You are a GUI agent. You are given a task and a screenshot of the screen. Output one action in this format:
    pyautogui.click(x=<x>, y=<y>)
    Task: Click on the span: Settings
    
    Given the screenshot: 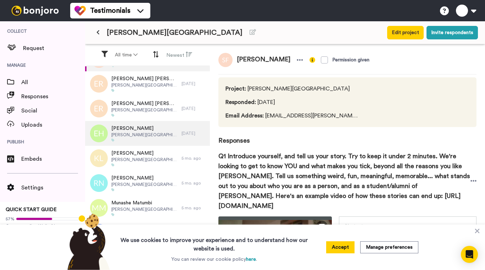 What is the action you would take?
    pyautogui.click(x=53, y=188)
    